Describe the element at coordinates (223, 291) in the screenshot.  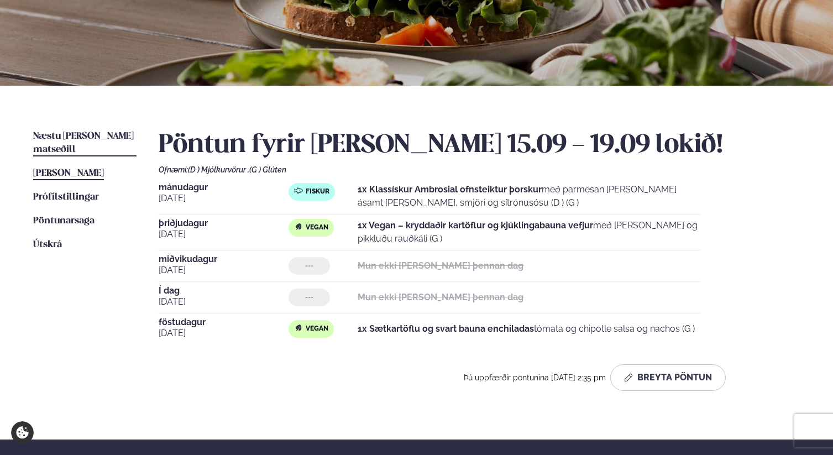
I see `span: Í dag` at that location.